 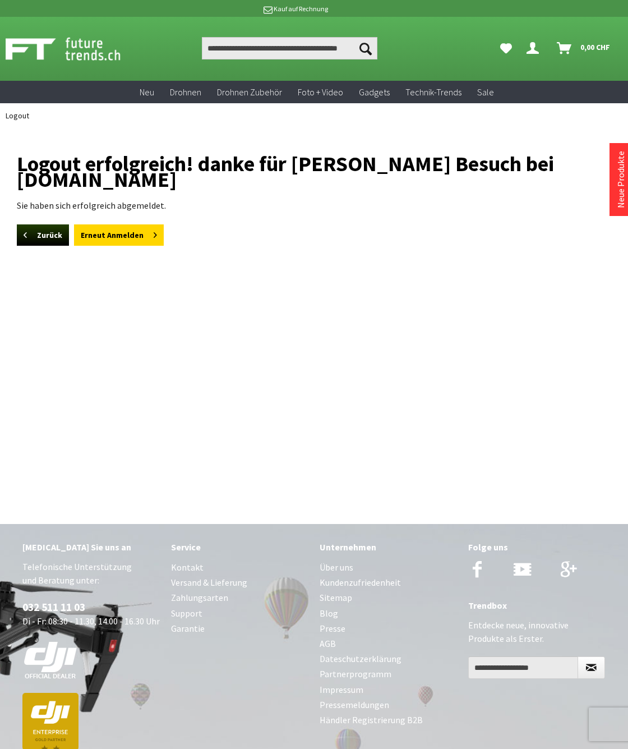 What do you see at coordinates (506, 48) in the screenshot?
I see `a: Meine Favoriten` at bounding box center [506, 48].